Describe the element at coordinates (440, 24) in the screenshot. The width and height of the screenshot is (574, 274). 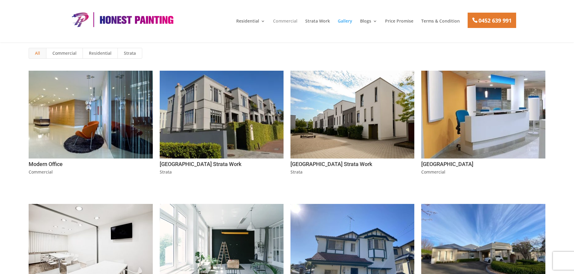
I see `a: Terms & Condition` at that location.